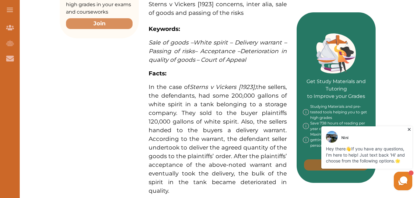 The image size is (420, 198). I want to click on strong: Keywords:, so click(164, 29).